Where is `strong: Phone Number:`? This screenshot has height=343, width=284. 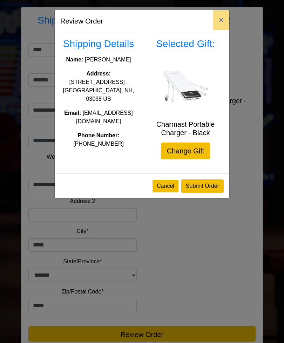
strong: Phone Number: is located at coordinates (98, 135).